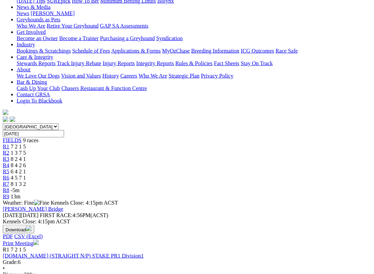 This screenshot has width=374, height=274. I want to click on input: Select date, so click(33, 133).